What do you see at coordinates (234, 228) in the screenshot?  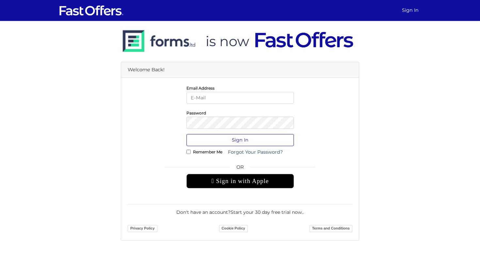 I see `a: Cookie Policy` at bounding box center [234, 228].